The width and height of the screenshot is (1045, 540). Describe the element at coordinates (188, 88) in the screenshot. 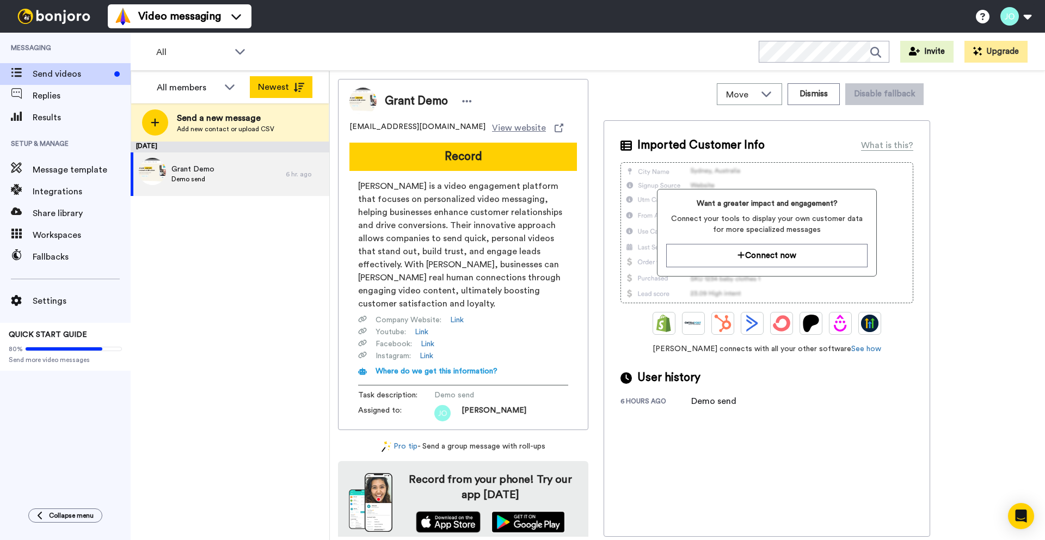

I see `div: All members` at that location.